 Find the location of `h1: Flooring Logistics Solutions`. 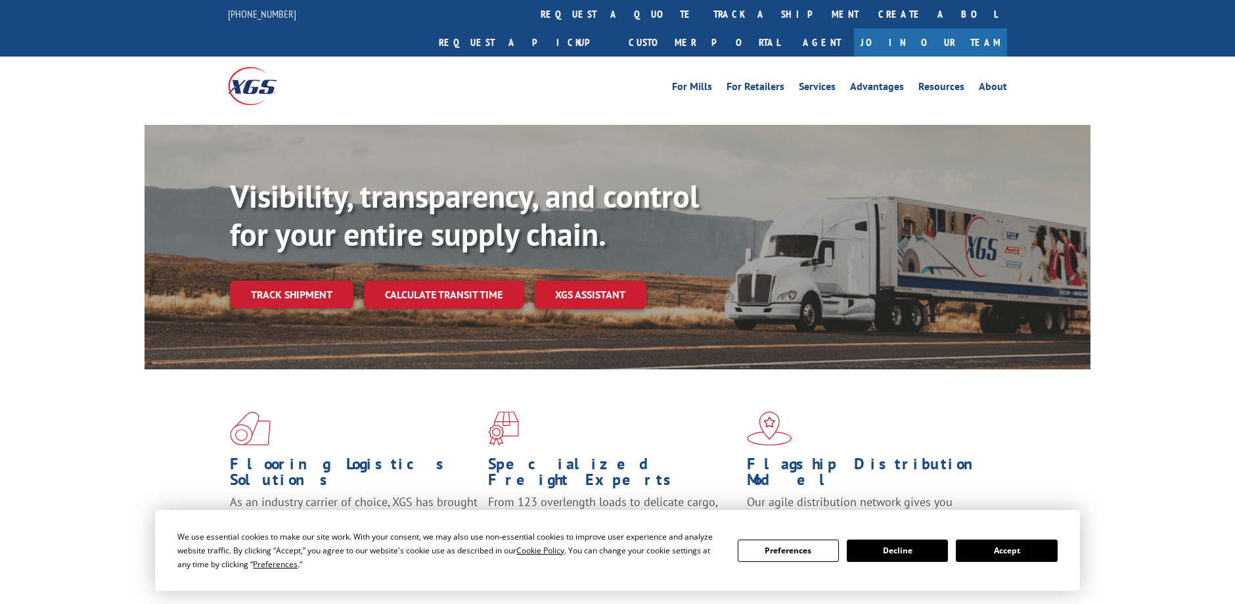

h1: Flooring Logistics Solutions is located at coordinates (354, 475).